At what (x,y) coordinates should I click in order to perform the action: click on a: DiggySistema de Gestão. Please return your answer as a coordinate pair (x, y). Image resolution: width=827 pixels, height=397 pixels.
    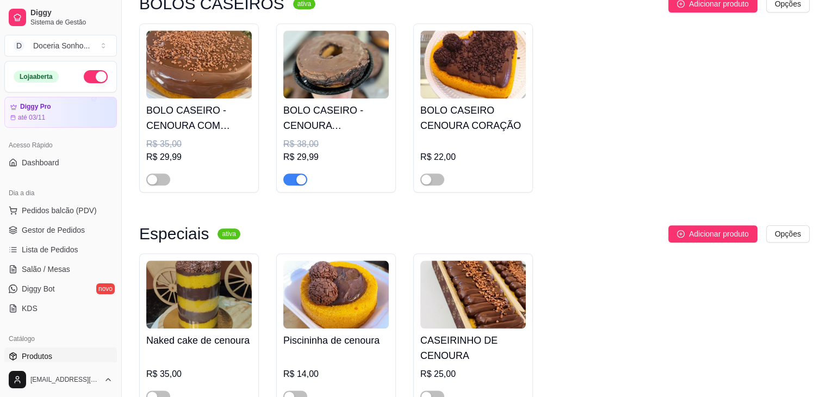
    Looking at the image, I should click on (60, 17).